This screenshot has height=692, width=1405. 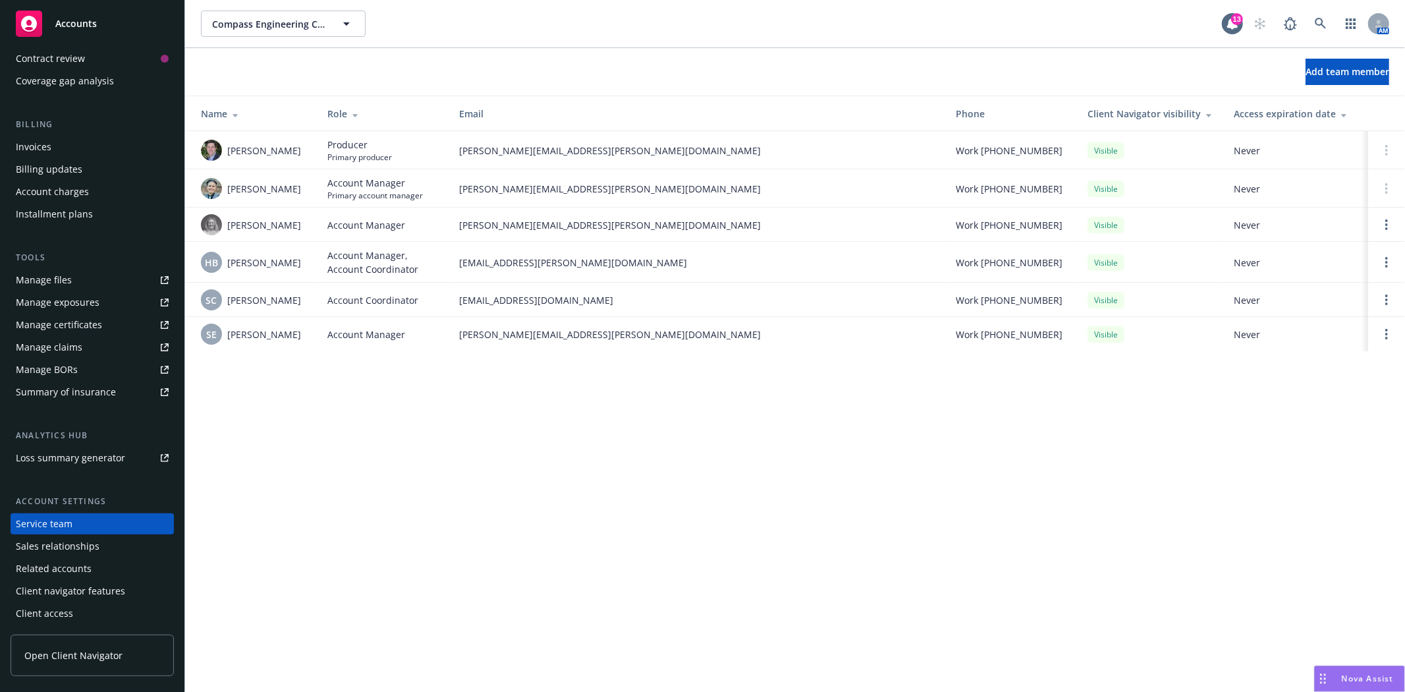 What do you see at coordinates (92, 458) in the screenshot?
I see `a: Loss summary generator` at bounding box center [92, 458].